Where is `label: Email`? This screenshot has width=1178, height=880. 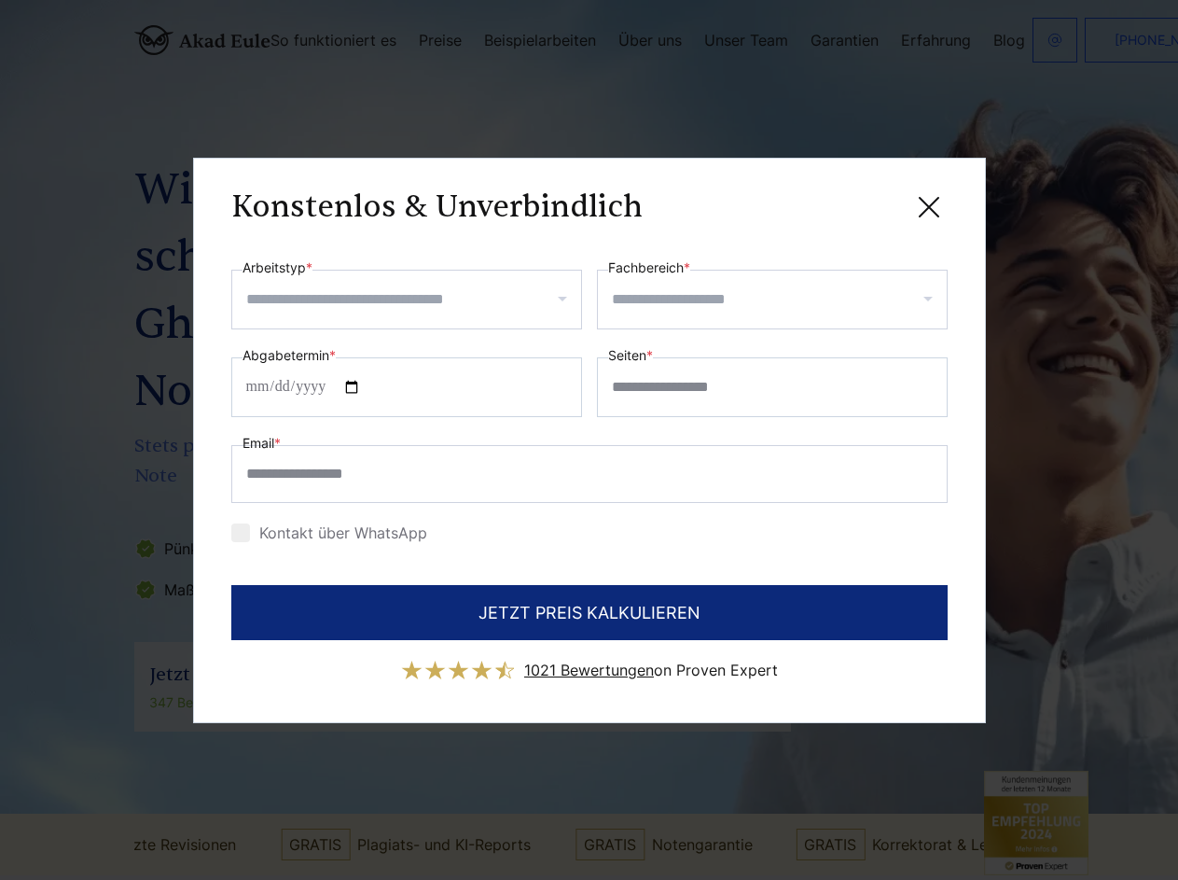 label: Email is located at coordinates (261, 443).